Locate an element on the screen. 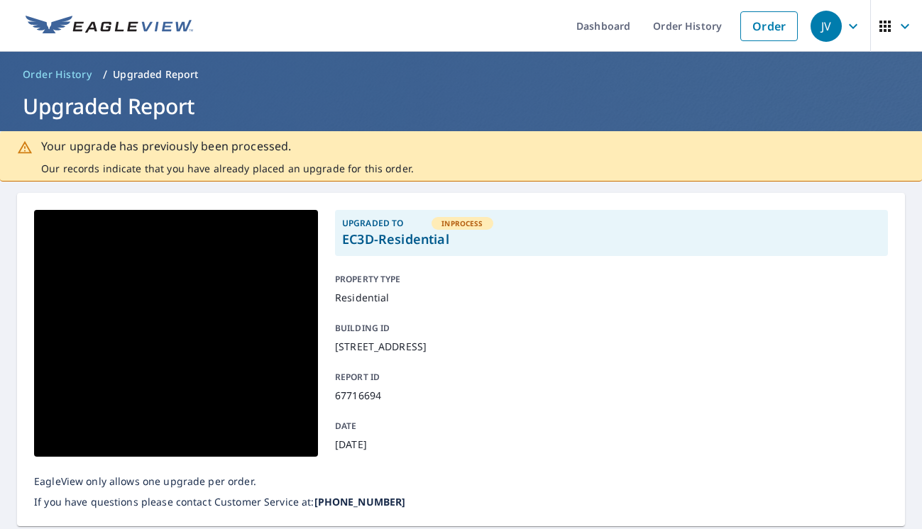 The height and width of the screenshot is (529, 922). p: EC3D-Residential is located at coordinates (611, 239).